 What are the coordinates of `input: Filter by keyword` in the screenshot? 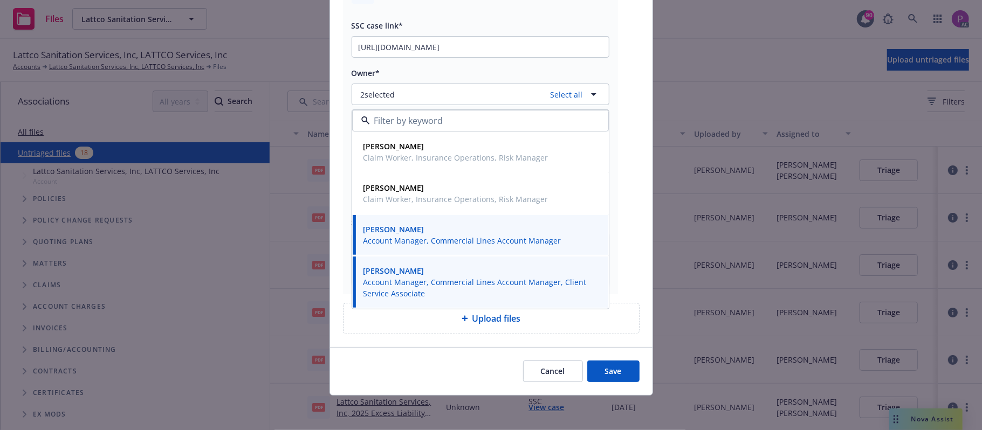 It's located at (478, 121).